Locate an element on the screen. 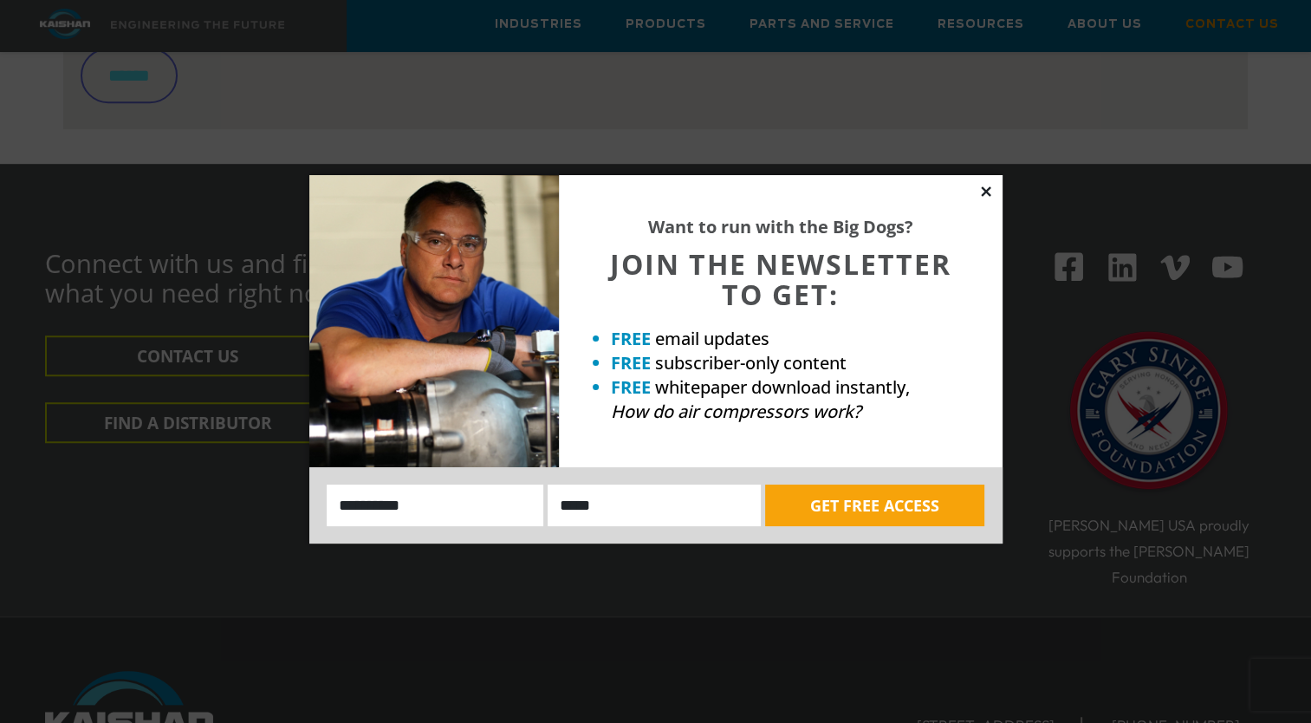 This screenshot has height=723, width=1311. span: email updates is located at coordinates (712, 338).